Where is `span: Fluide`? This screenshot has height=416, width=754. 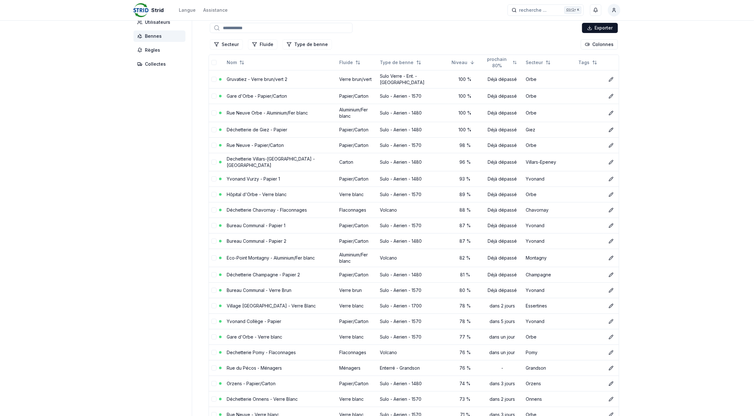
span: Fluide is located at coordinates (346, 62).